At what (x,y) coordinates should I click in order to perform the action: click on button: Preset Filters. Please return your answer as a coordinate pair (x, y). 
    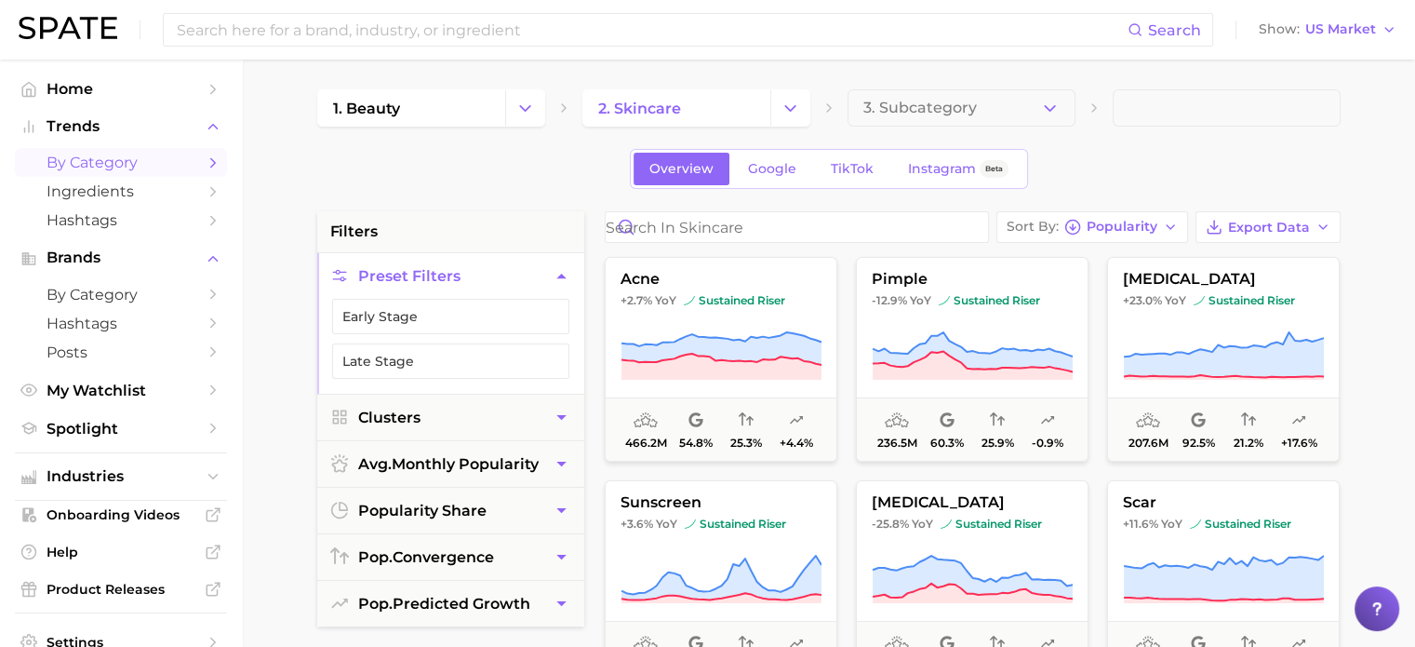
    Looking at the image, I should click on (450, 275).